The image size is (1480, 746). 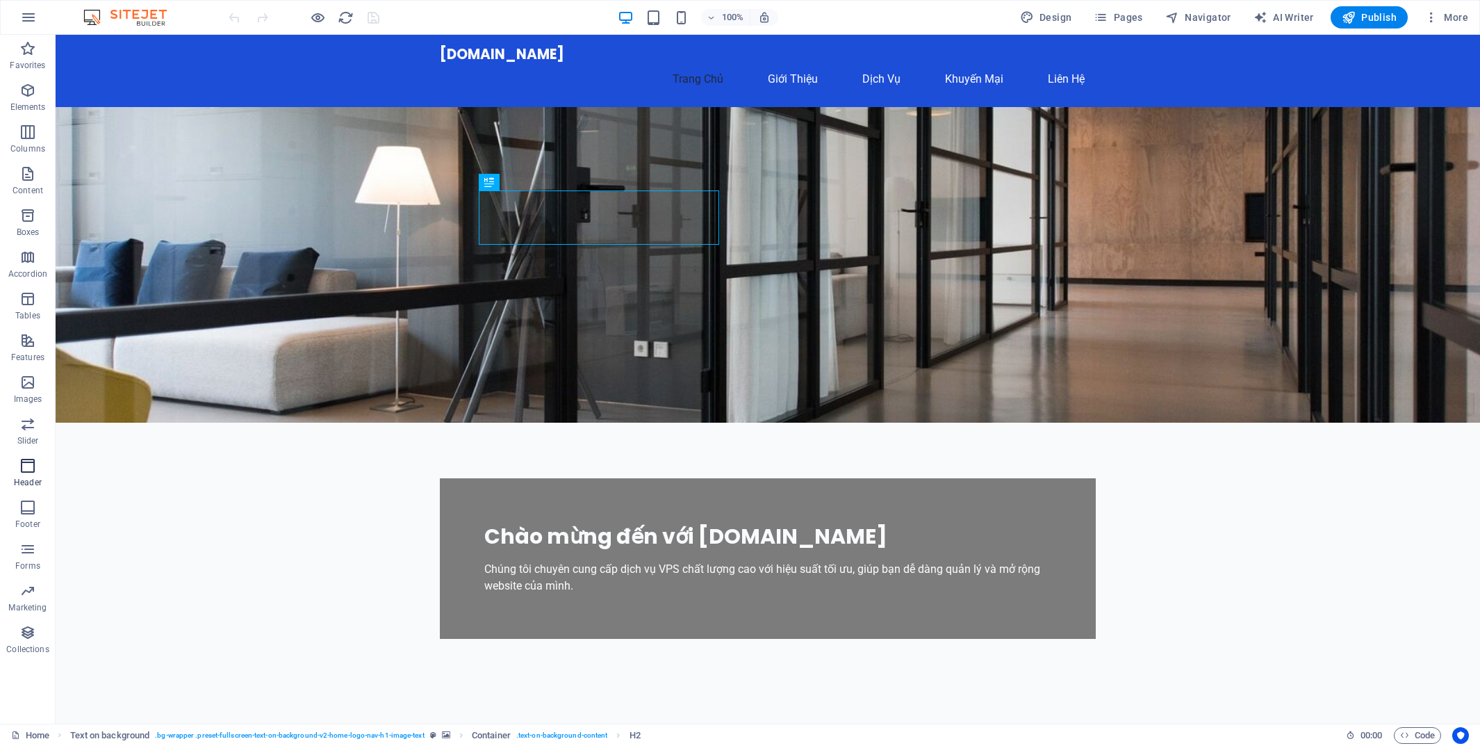 I want to click on span: . bg-wrapper .preset-fullscreen-text-on-background-v2-home-logo-nav-h1-image-text, so click(x=289, y=735).